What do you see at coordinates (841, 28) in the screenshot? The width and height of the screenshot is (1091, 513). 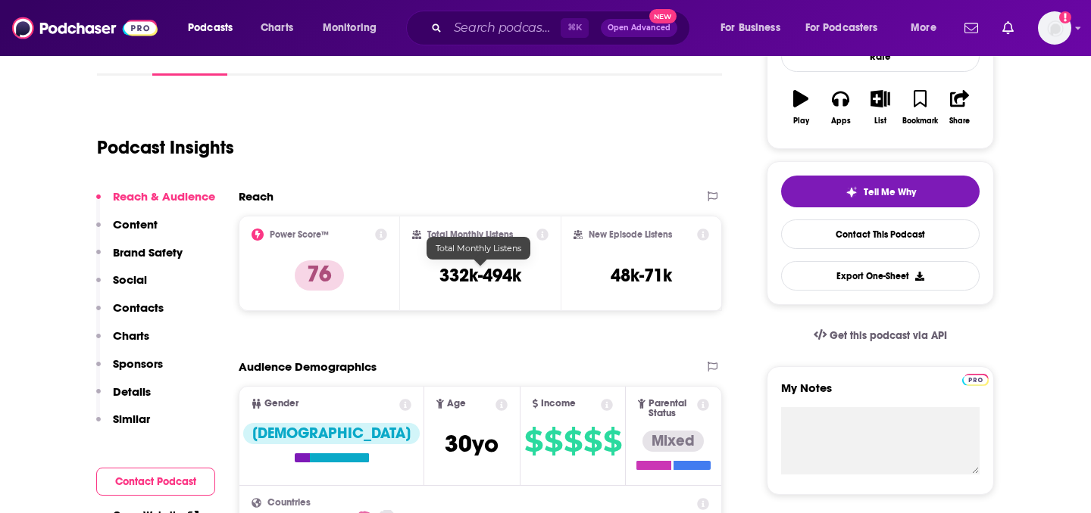 I see `span: For Podcasters` at bounding box center [841, 28].